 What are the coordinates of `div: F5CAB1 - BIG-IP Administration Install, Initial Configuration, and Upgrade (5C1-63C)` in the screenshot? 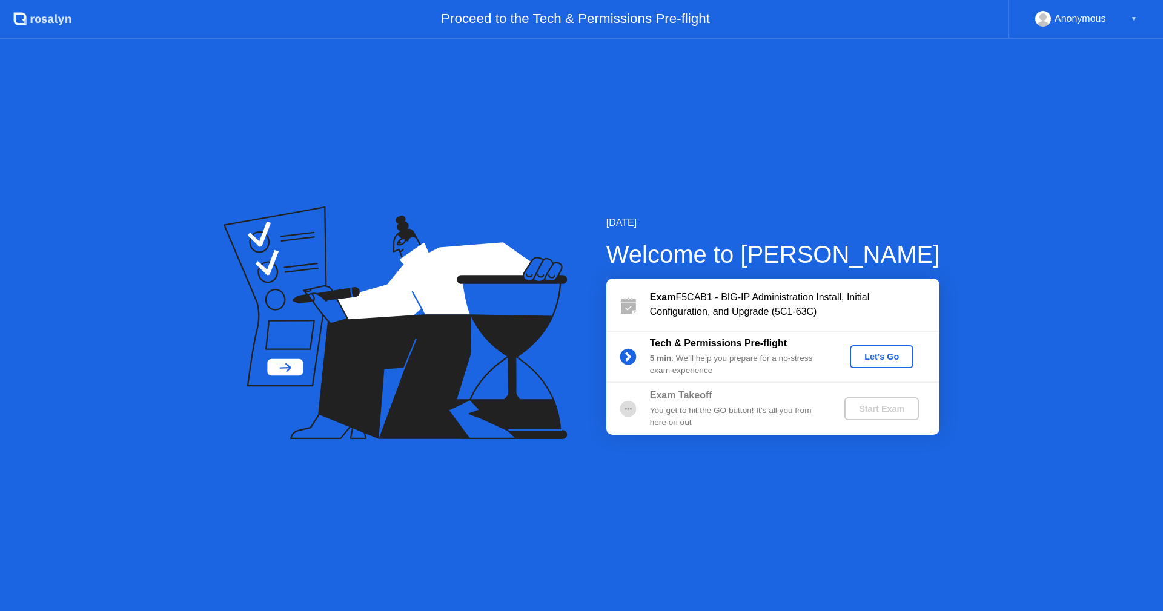 It's located at (795, 305).